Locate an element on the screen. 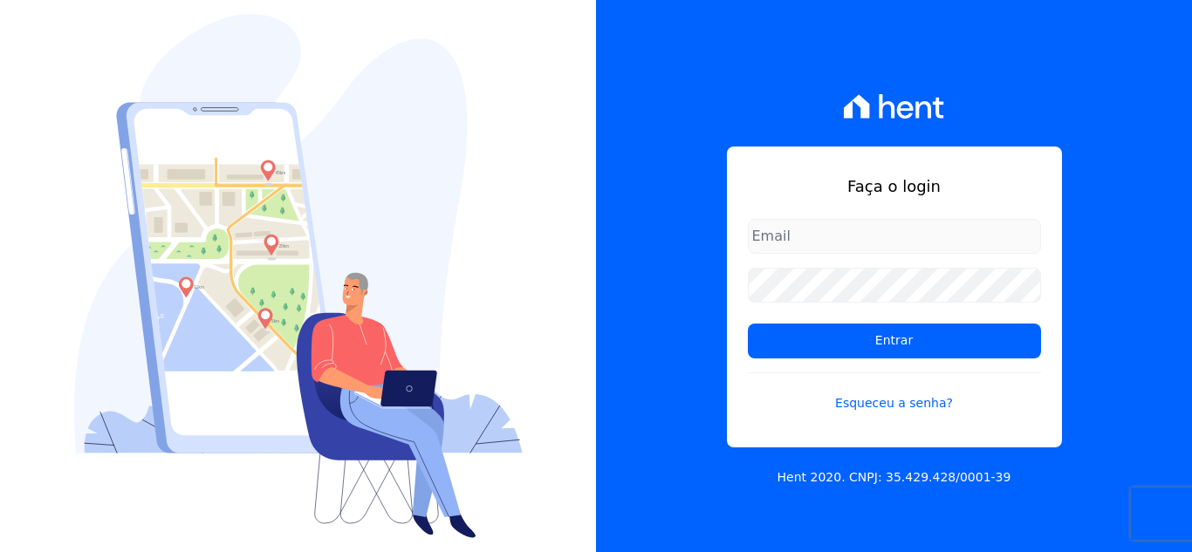  h1: Faça o login is located at coordinates (894, 186).